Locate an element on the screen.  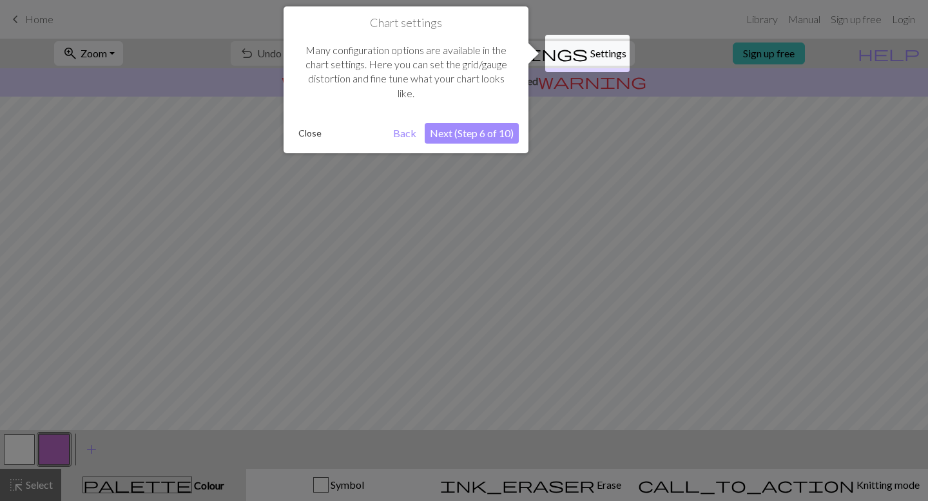
h1: Chart settings is located at coordinates (406, 23).